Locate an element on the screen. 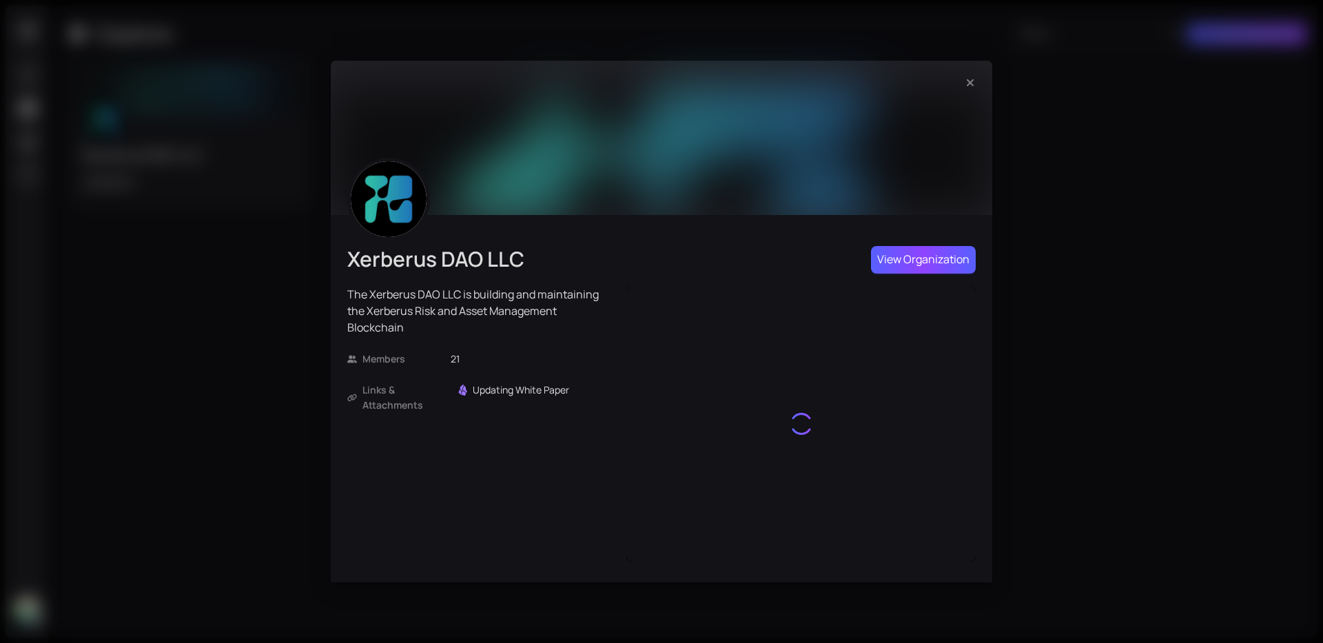 This screenshot has height=643, width=1323. span: Members is located at coordinates (407, 359).